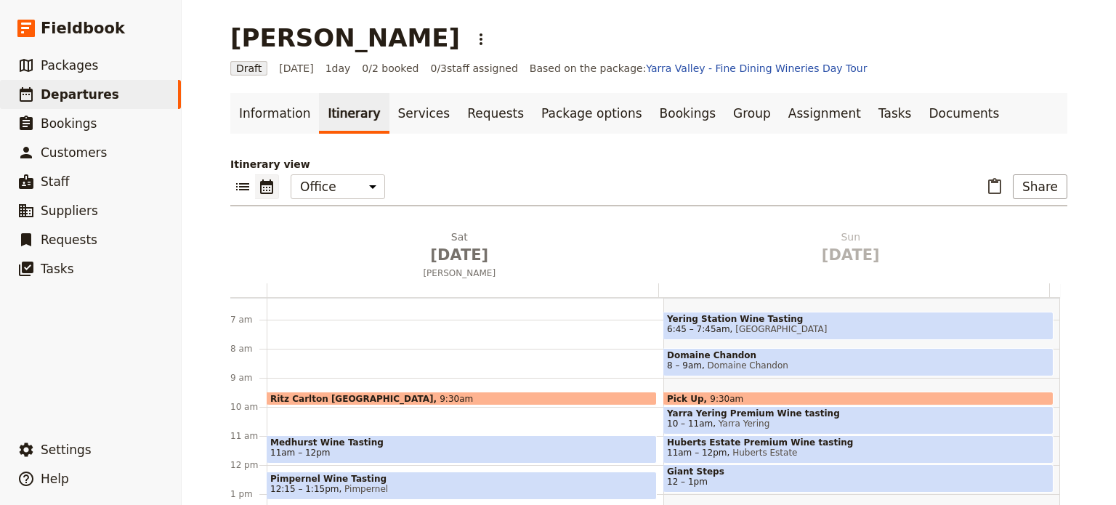 This screenshot has width=1116, height=505. Describe the element at coordinates (461, 442) in the screenshot. I see `span: Medhurst Wine Tasting` at that location.